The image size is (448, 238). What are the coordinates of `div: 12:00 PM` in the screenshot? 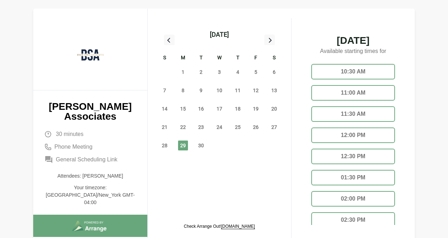 It's located at (353, 135).